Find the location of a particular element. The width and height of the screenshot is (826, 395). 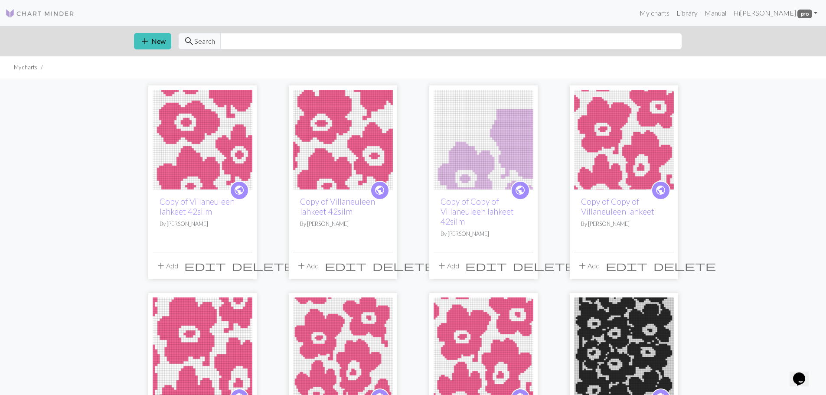

a: My charts is located at coordinates (654, 13).